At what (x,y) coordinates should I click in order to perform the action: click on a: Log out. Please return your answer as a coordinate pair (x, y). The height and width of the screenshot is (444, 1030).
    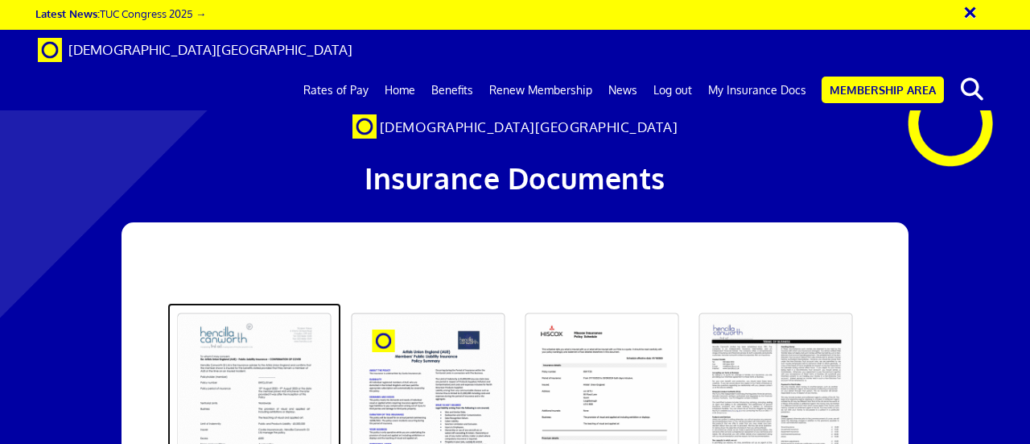
    Looking at the image, I should click on (673, 90).